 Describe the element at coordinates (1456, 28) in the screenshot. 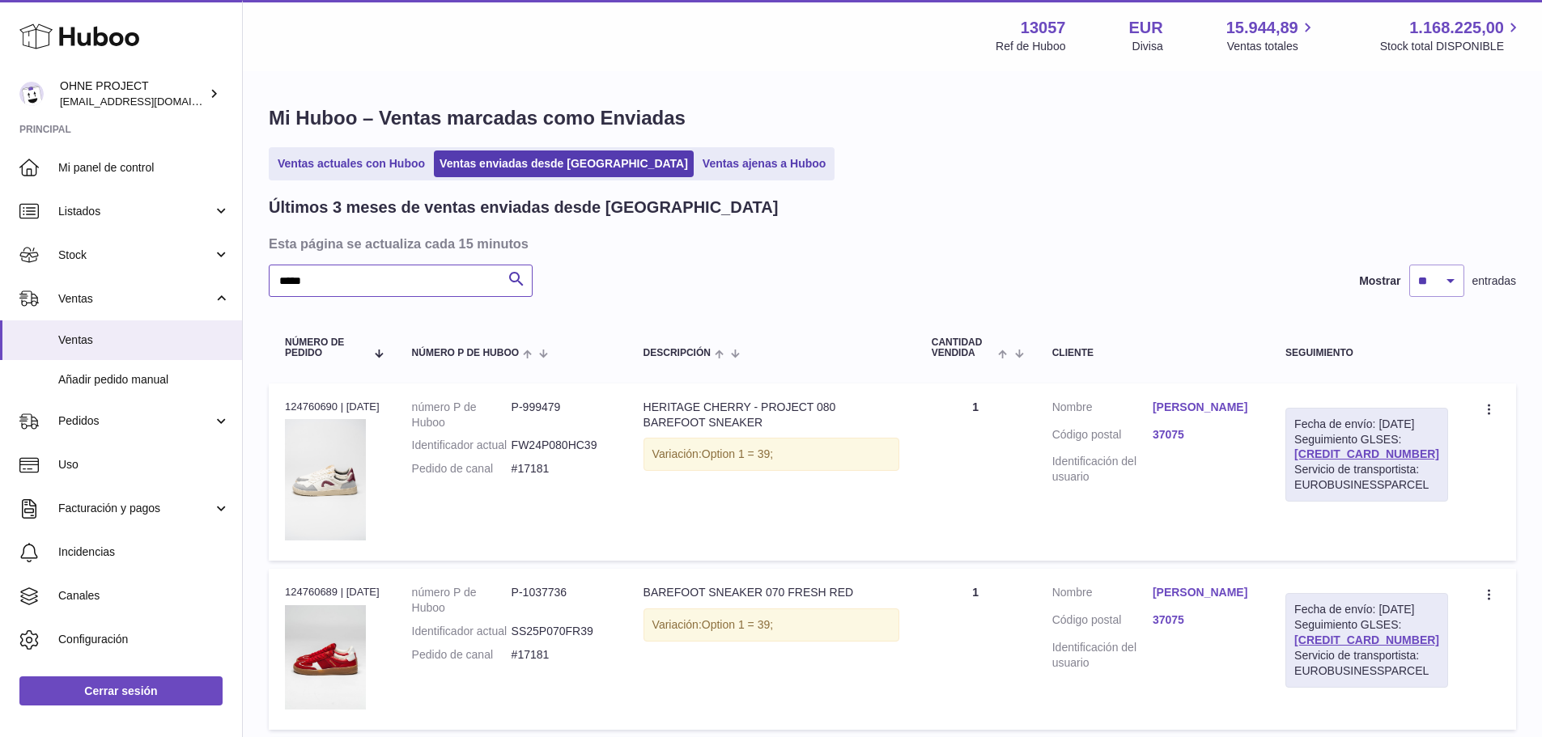

I see `span: 1.168.225,00` at that location.